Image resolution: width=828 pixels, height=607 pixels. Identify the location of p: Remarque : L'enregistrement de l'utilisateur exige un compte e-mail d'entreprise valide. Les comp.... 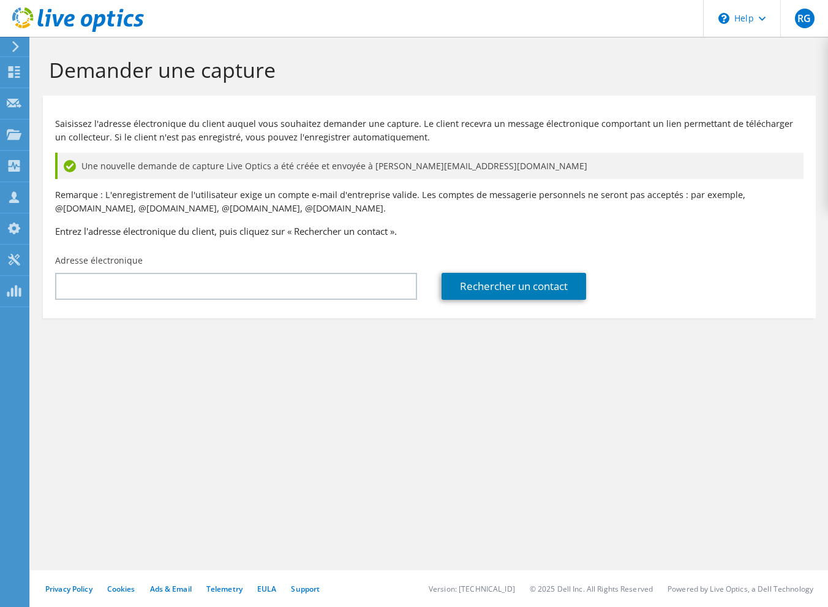
(429, 202).